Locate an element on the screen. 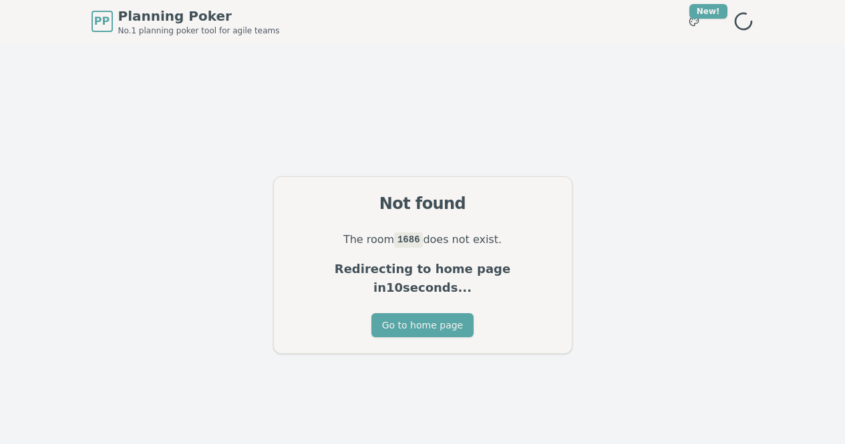 This screenshot has width=845, height=444. a: PPPlanning PokerNo.1 planning poker tool for agile teams is located at coordinates (186, 21).